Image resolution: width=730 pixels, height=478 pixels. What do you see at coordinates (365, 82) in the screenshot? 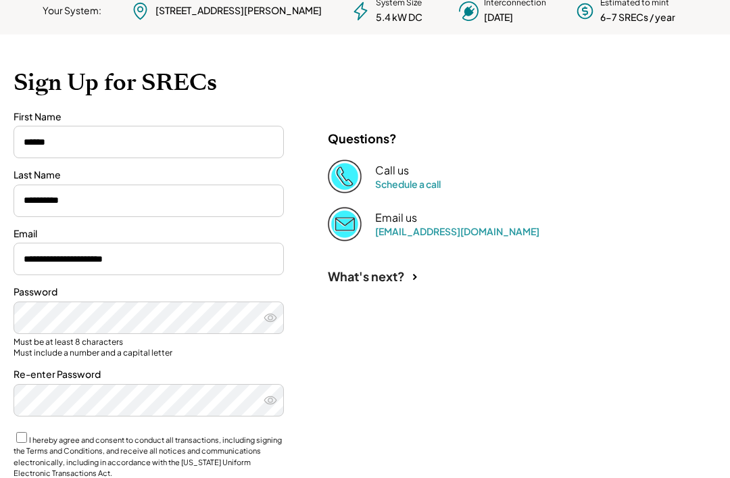
I see `h1: Sign Up for SRECs` at bounding box center [365, 82].